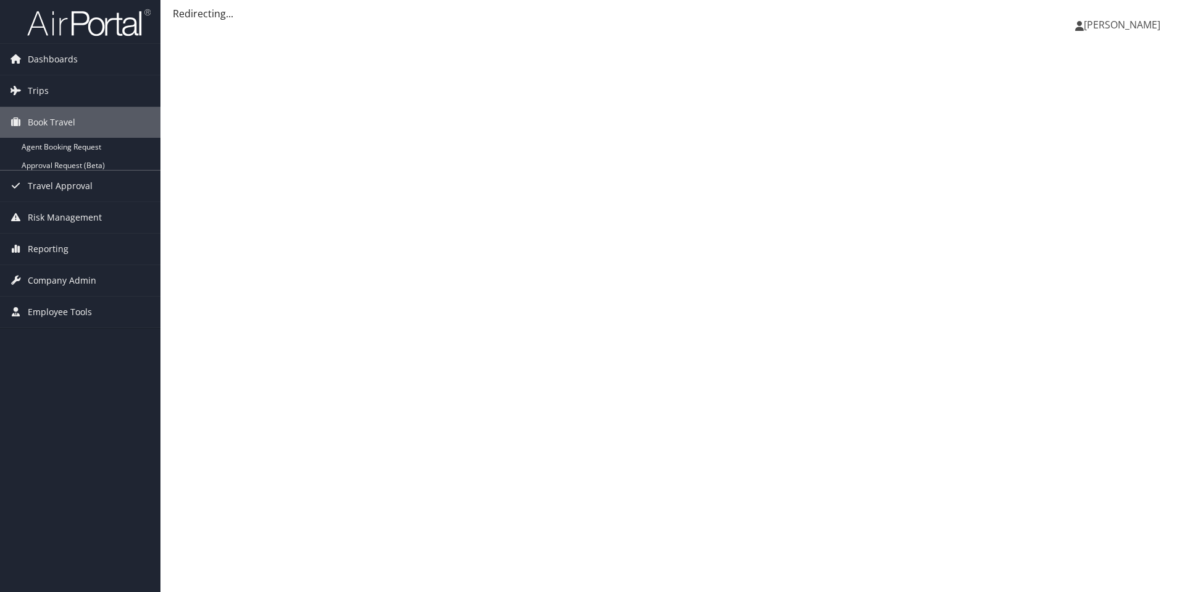 This screenshot has height=592, width=1185. I want to click on div: Redirecting..., so click(673, 14).